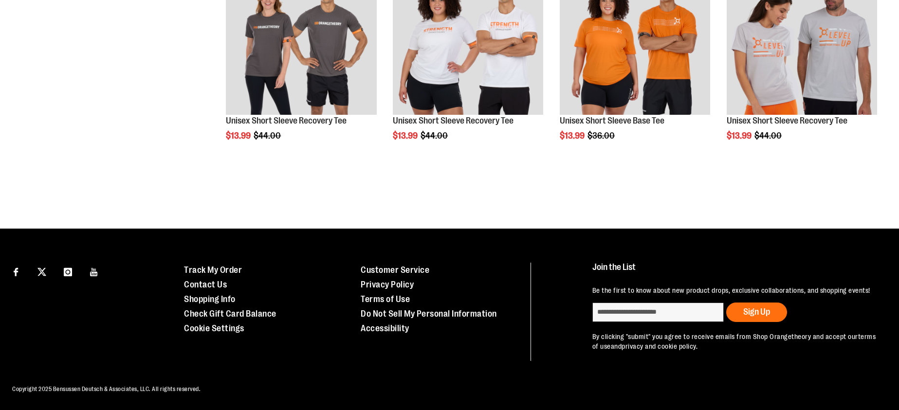 Image resolution: width=899 pixels, height=410 pixels. What do you see at coordinates (68, 271) in the screenshot?
I see `a: Visit our Instagram page` at bounding box center [68, 271].